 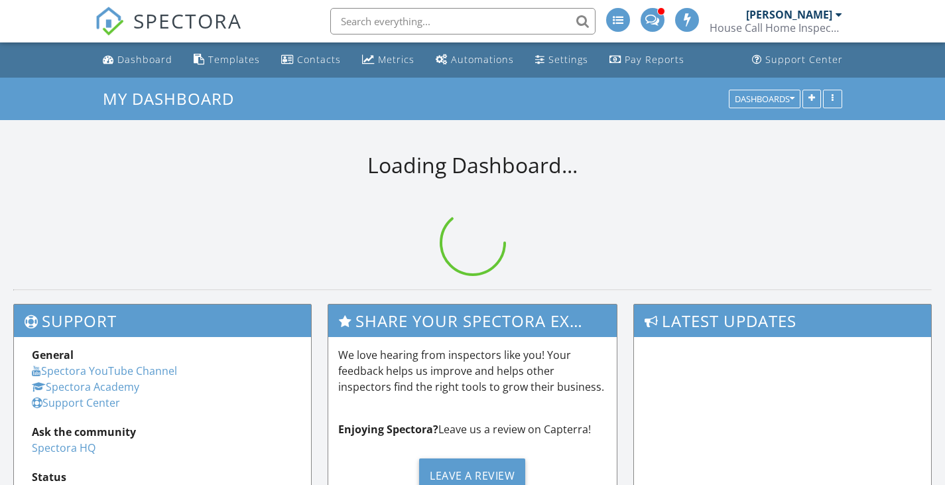 What do you see at coordinates (169, 32) in the screenshot?
I see `a: SPECTORA` at bounding box center [169, 32].